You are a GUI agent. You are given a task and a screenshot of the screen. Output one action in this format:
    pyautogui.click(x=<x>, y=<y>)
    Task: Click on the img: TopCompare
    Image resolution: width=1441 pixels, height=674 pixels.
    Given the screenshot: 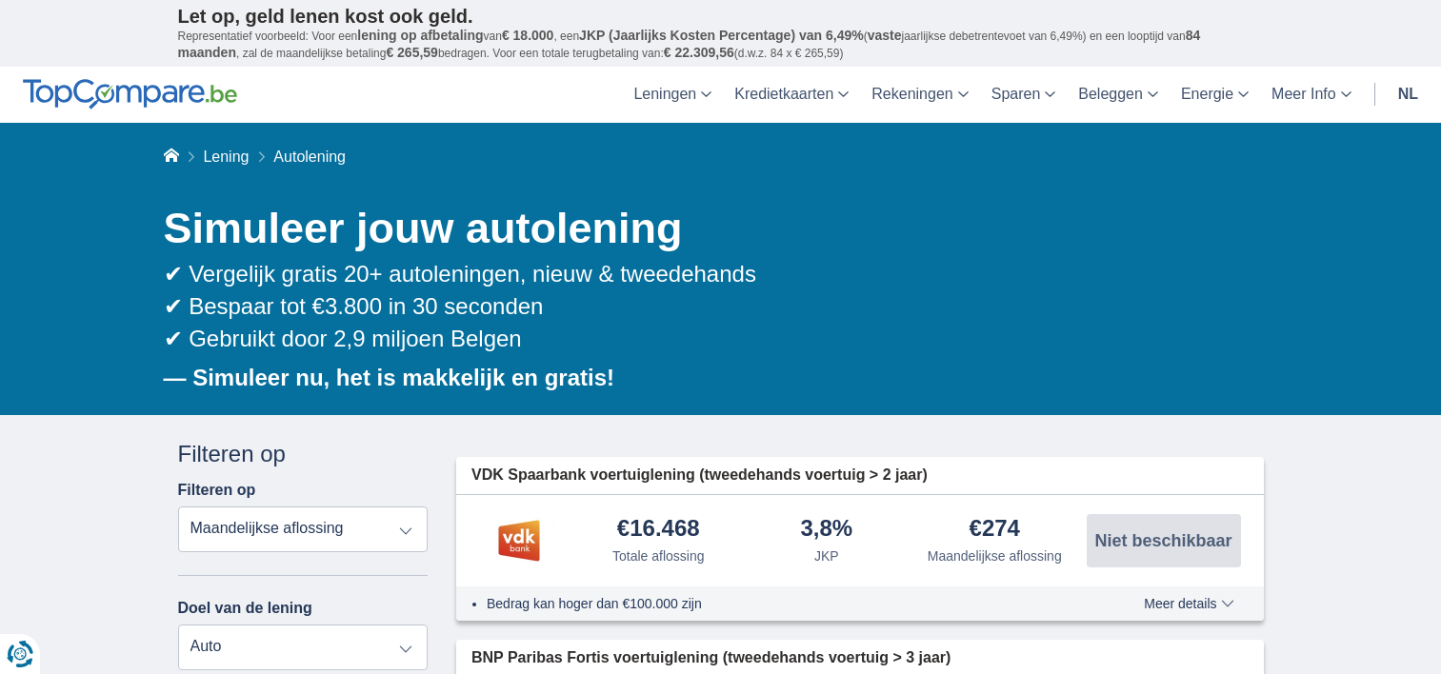 What is the action you would take?
    pyautogui.click(x=130, y=94)
    